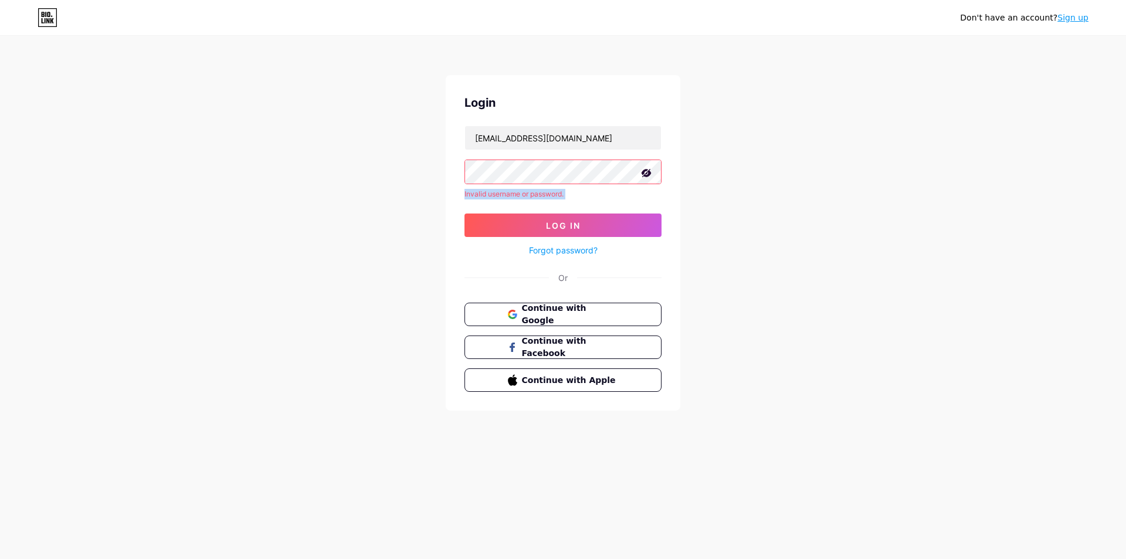 The width and height of the screenshot is (1126, 559). What do you see at coordinates (1073, 18) in the screenshot?
I see `a: Sign up` at bounding box center [1073, 18].